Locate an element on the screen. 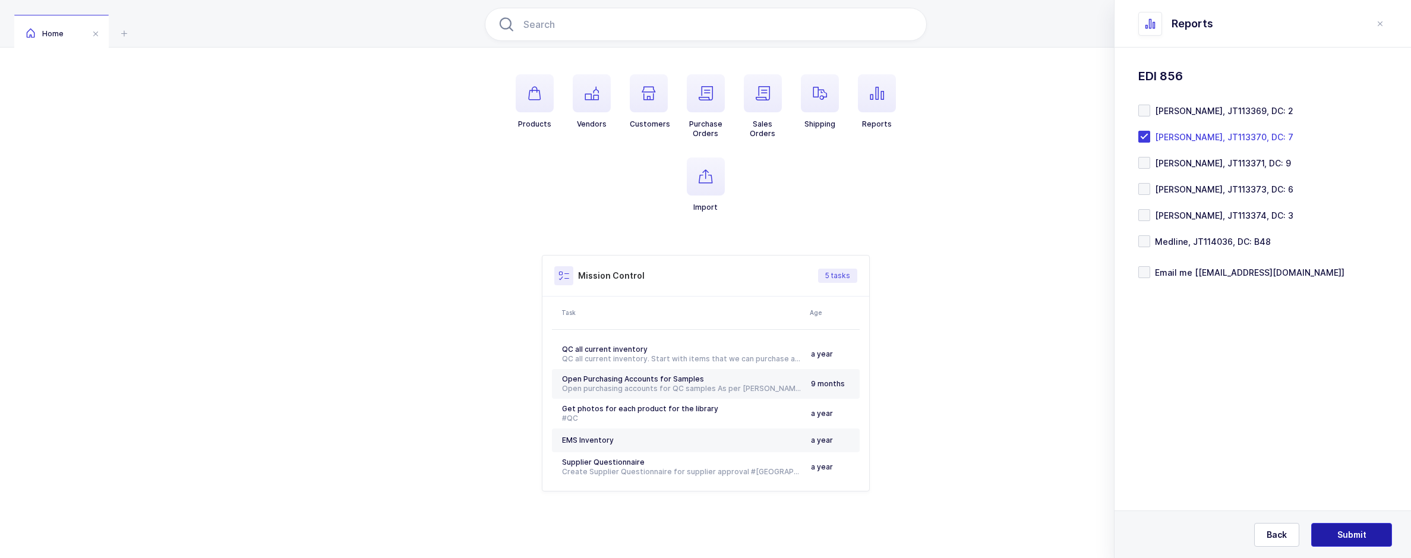 The width and height of the screenshot is (1411, 558). span: Supplier Questionnaire is located at coordinates (603, 462).